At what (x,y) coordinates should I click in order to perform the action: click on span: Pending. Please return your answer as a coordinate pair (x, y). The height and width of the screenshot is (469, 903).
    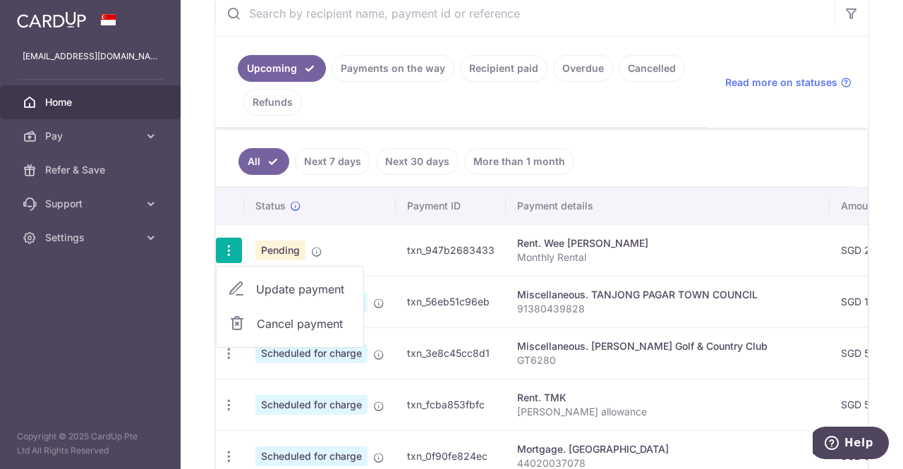
    Looking at the image, I should click on (280, 250).